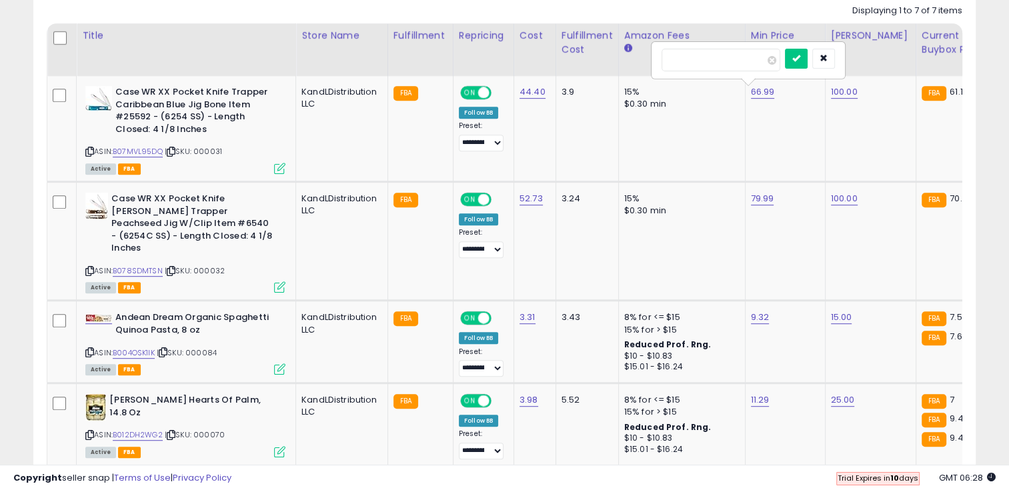 The width and height of the screenshot is (1009, 492). Describe the element at coordinates (585, 317) in the screenshot. I see `div: 3.43` at that location.